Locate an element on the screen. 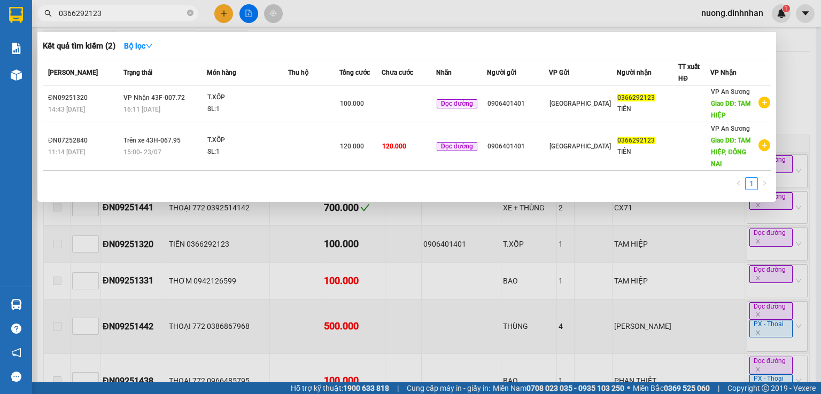  span: Nhãn is located at coordinates (444, 73).